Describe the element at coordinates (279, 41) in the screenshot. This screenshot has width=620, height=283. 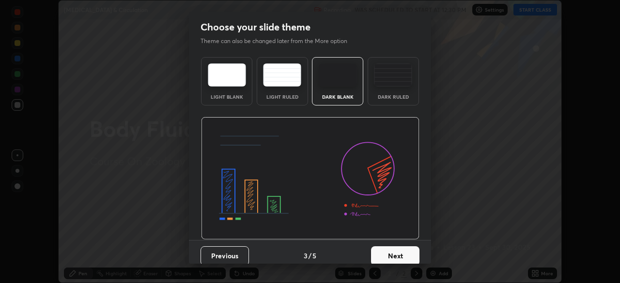
I see `p: Theme can also be changed later from the More option` at that location.